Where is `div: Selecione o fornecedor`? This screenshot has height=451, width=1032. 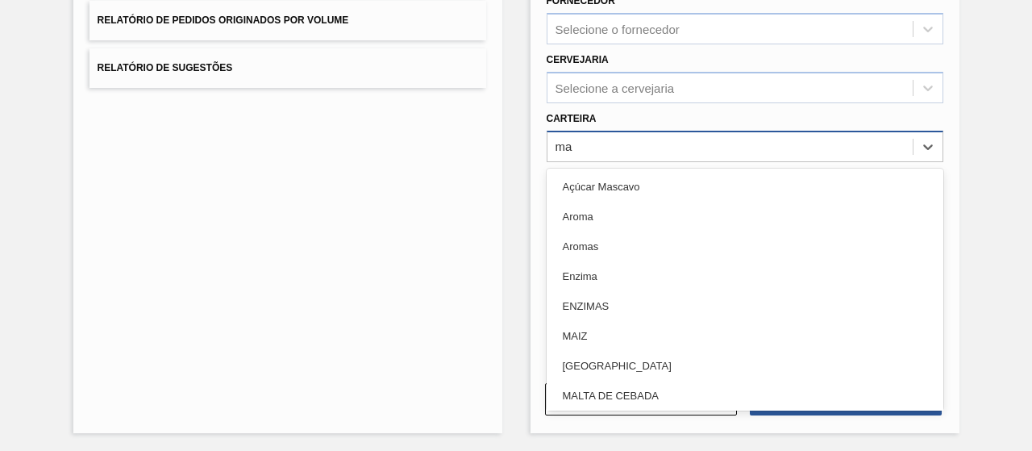 div: Selecione o fornecedor is located at coordinates (617, 29).